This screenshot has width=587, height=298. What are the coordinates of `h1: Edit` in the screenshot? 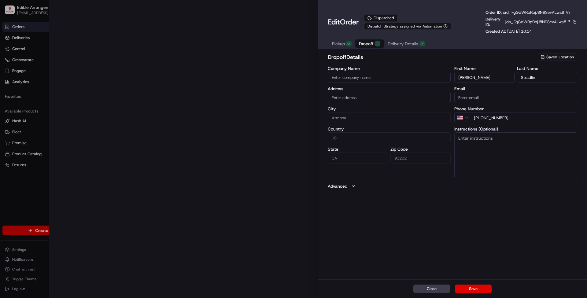 It's located at (343, 22).